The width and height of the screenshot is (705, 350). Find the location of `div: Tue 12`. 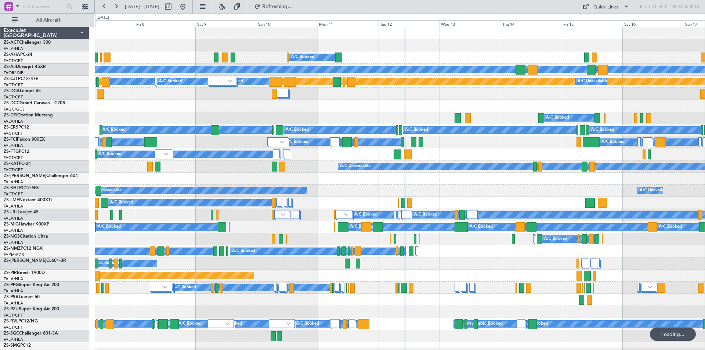

div: Tue 12 is located at coordinates (409, 24).